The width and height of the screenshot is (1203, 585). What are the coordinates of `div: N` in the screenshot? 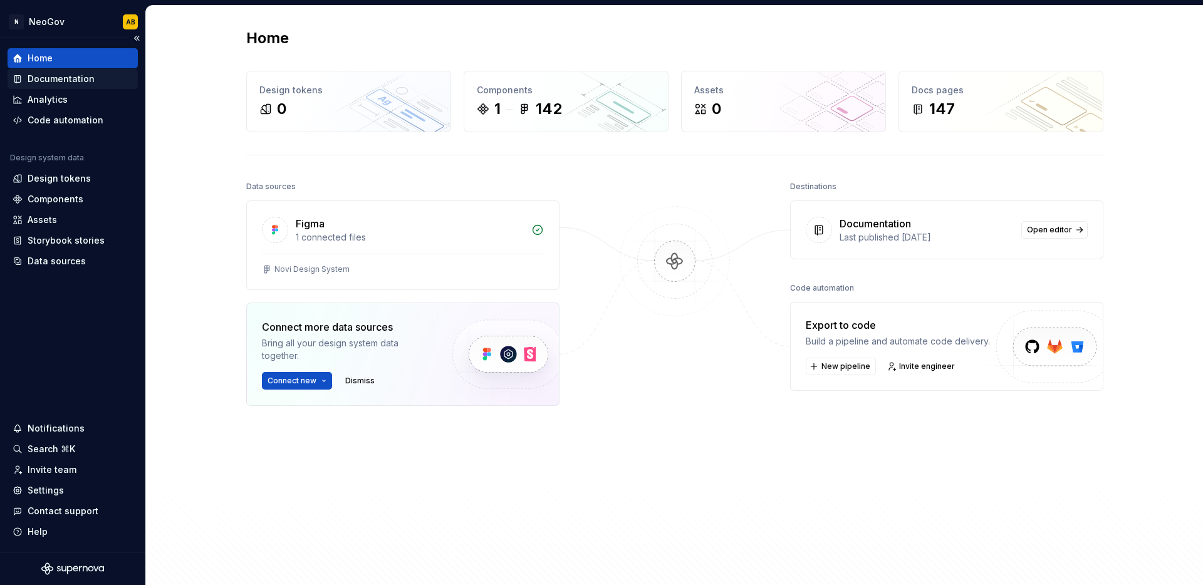 It's located at (16, 22).